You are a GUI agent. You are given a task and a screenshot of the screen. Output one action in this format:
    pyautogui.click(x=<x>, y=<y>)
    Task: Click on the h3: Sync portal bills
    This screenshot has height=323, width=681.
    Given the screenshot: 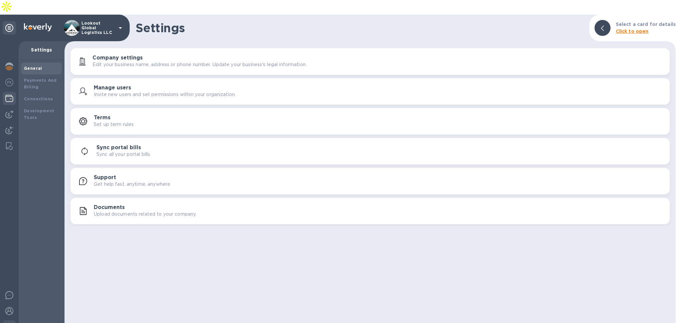 What is the action you would take?
    pyautogui.click(x=119, y=148)
    